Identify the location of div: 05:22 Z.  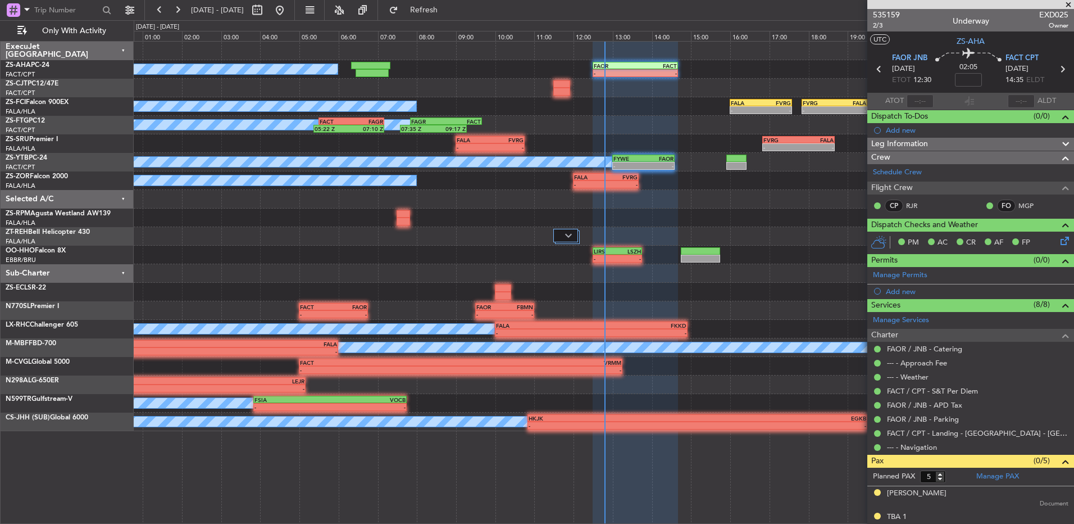
(331, 129).